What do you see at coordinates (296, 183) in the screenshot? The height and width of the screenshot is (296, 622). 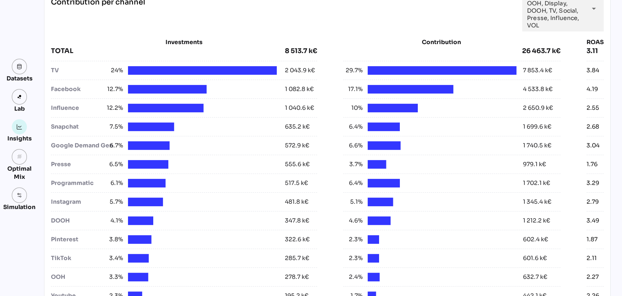 I see `div: 517.5 k€` at bounding box center [296, 183].